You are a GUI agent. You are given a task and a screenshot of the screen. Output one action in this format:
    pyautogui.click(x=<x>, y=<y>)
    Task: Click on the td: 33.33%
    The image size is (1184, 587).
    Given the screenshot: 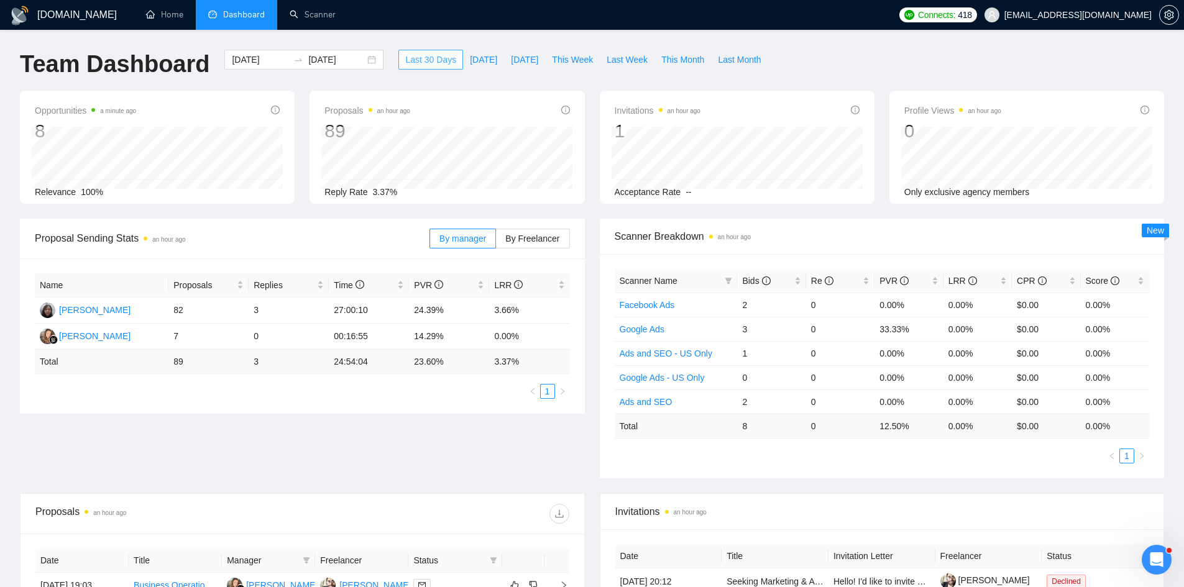 What is the action you would take?
    pyautogui.click(x=908, y=329)
    